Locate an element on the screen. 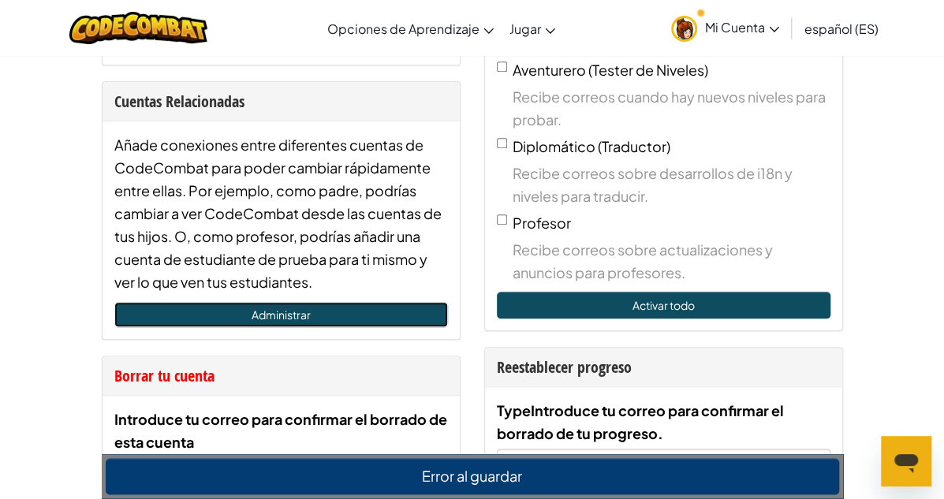 The height and width of the screenshot is (499, 944). span: Profesor is located at coordinates (542, 222).